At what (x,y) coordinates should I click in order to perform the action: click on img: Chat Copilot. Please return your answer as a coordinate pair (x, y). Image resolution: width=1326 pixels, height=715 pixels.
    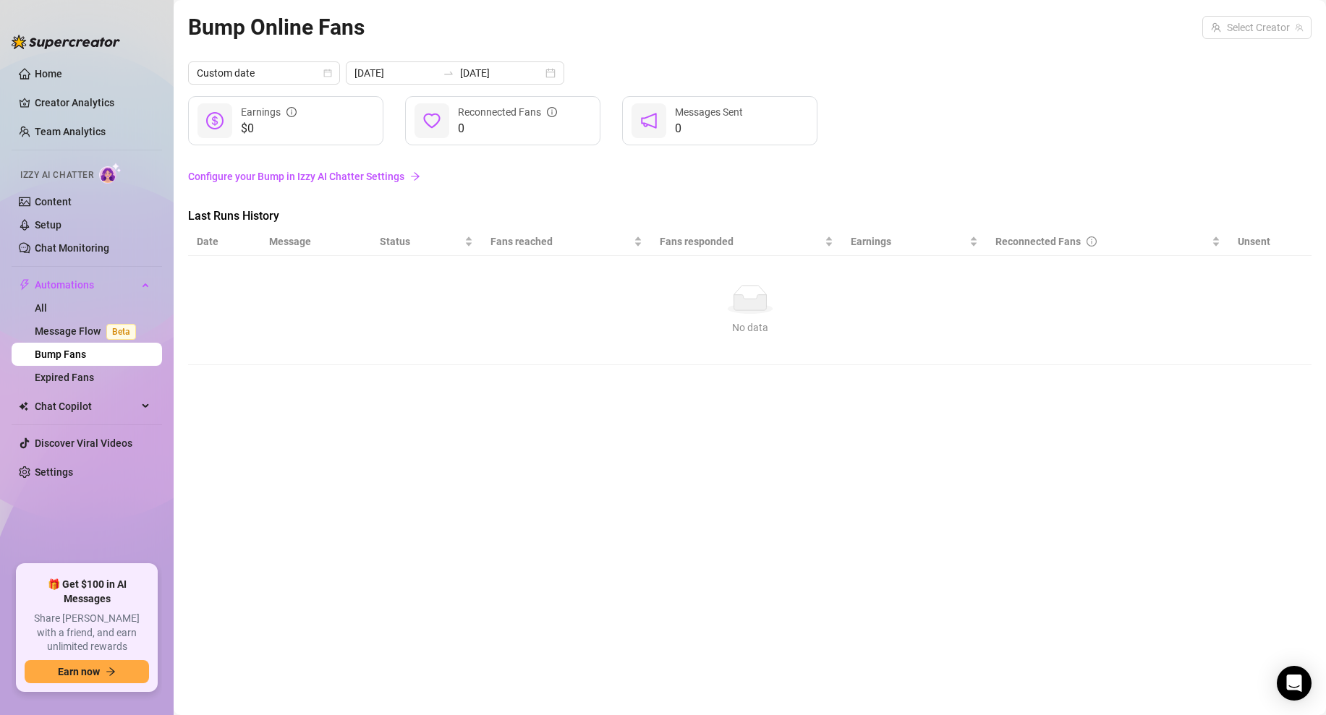
    Looking at the image, I should click on (23, 407).